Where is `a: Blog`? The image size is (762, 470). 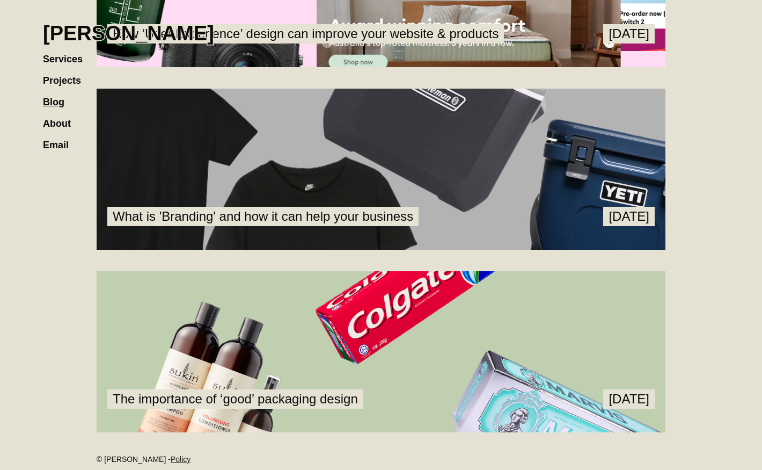
a: Blog is located at coordinates (59, 97).